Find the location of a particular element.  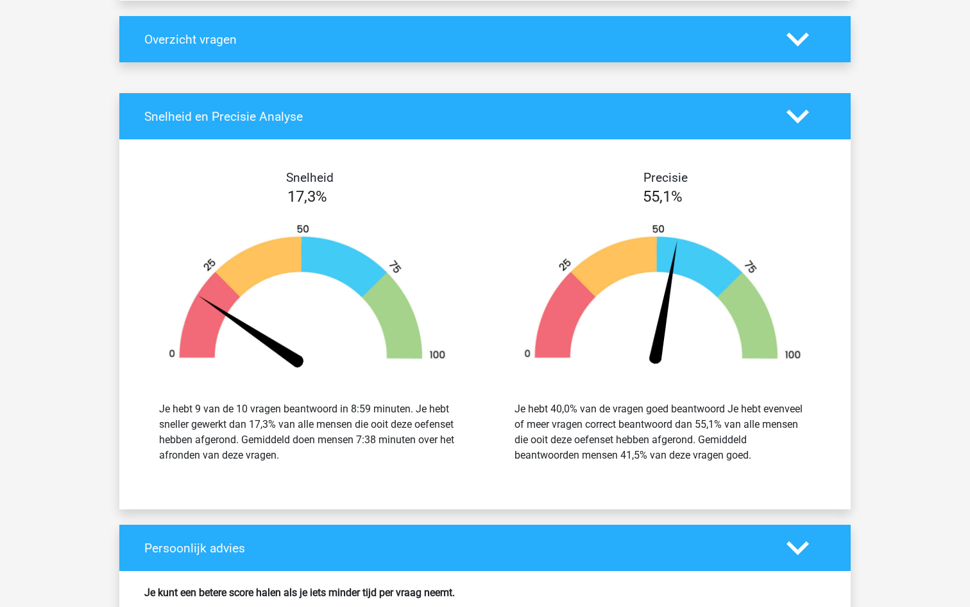

img: 17.26cf2381989f.png is located at coordinates (307, 297).